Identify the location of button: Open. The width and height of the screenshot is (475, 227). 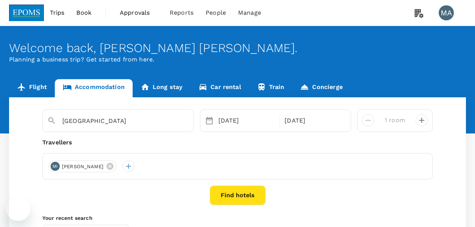
(189, 121).